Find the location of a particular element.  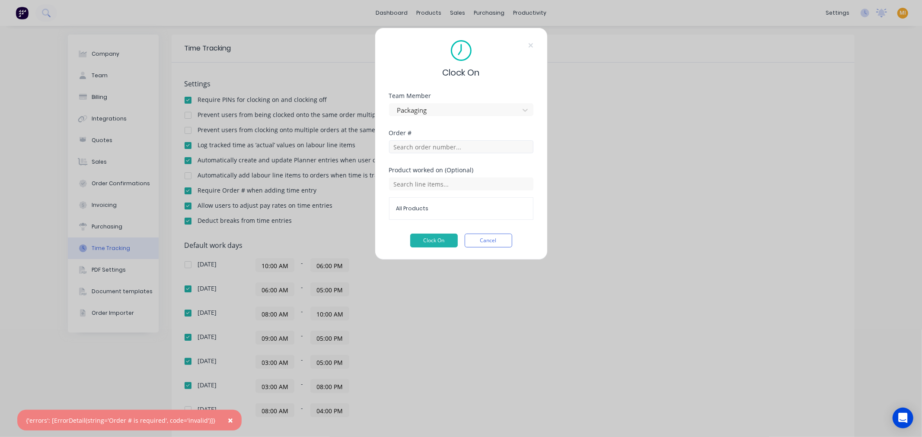

div: Order # is located at coordinates (461, 133).